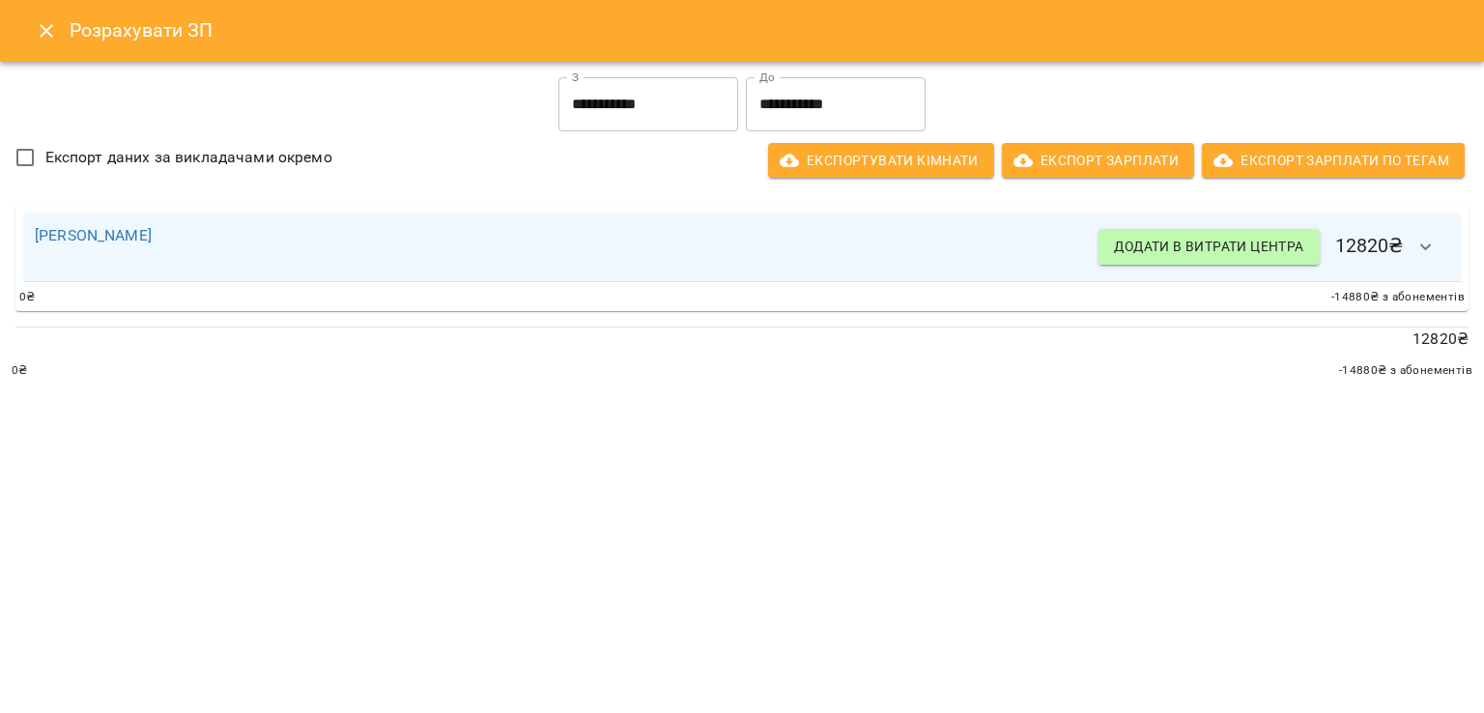 The image size is (1484, 713). What do you see at coordinates (46, 31) in the screenshot?
I see `button: Close` at bounding box center [46, 31].